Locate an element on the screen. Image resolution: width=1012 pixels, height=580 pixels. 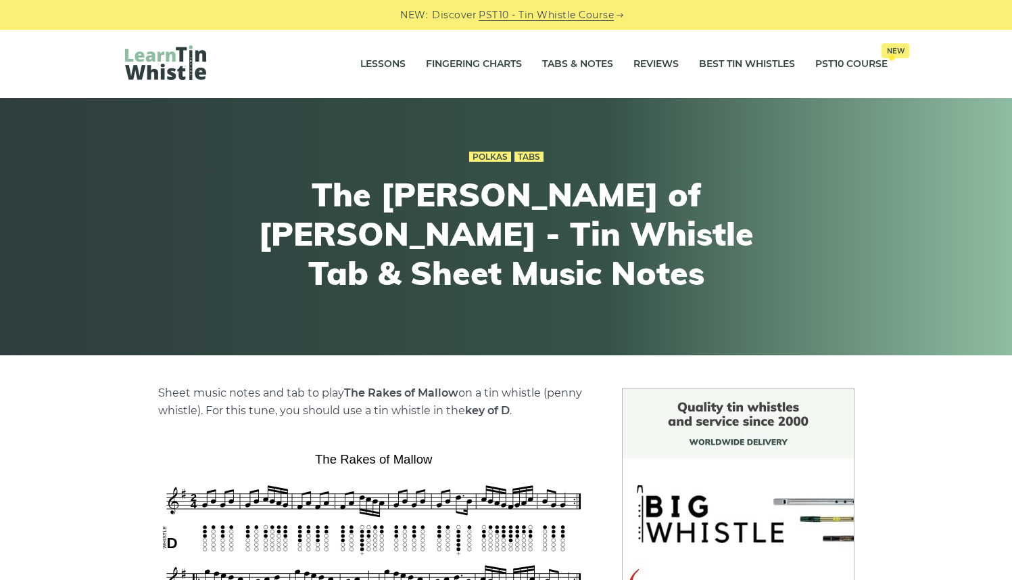
span: New is located at coordinates (895, 51).